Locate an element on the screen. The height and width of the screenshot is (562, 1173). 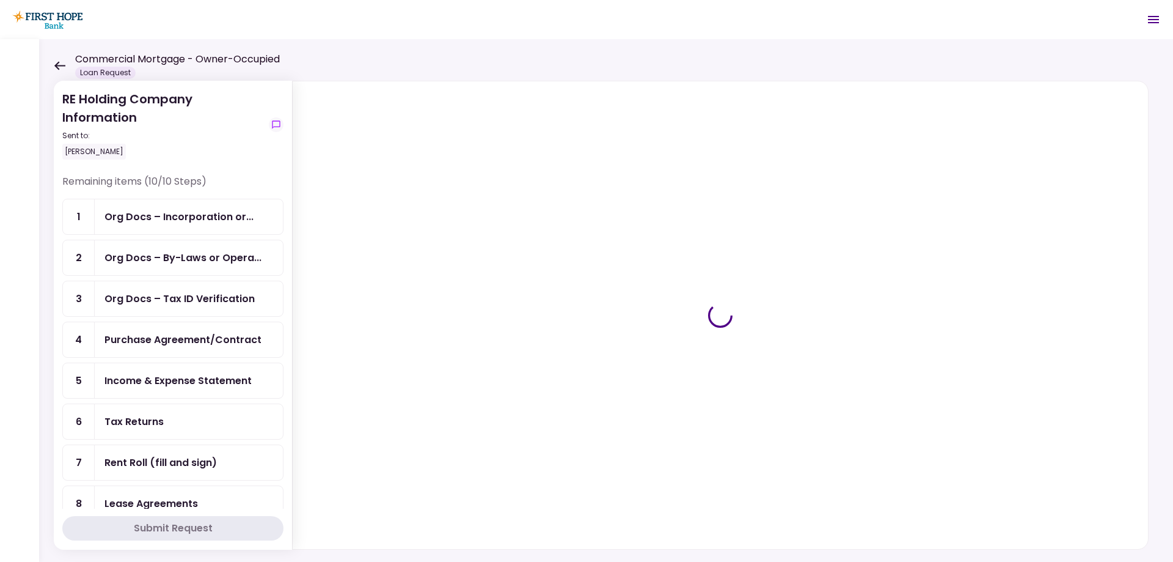
div: Lease Agreements is located at coordinates (151, 503).